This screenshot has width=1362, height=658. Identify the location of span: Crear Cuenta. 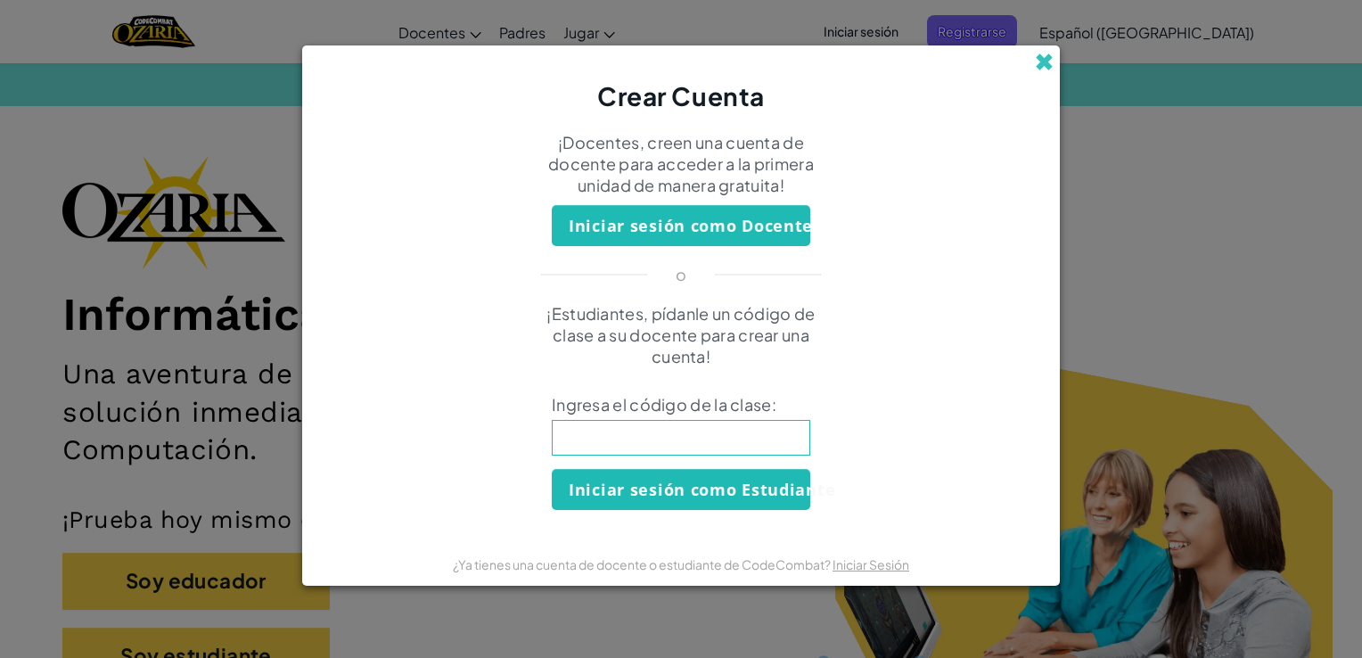
(681, 95).